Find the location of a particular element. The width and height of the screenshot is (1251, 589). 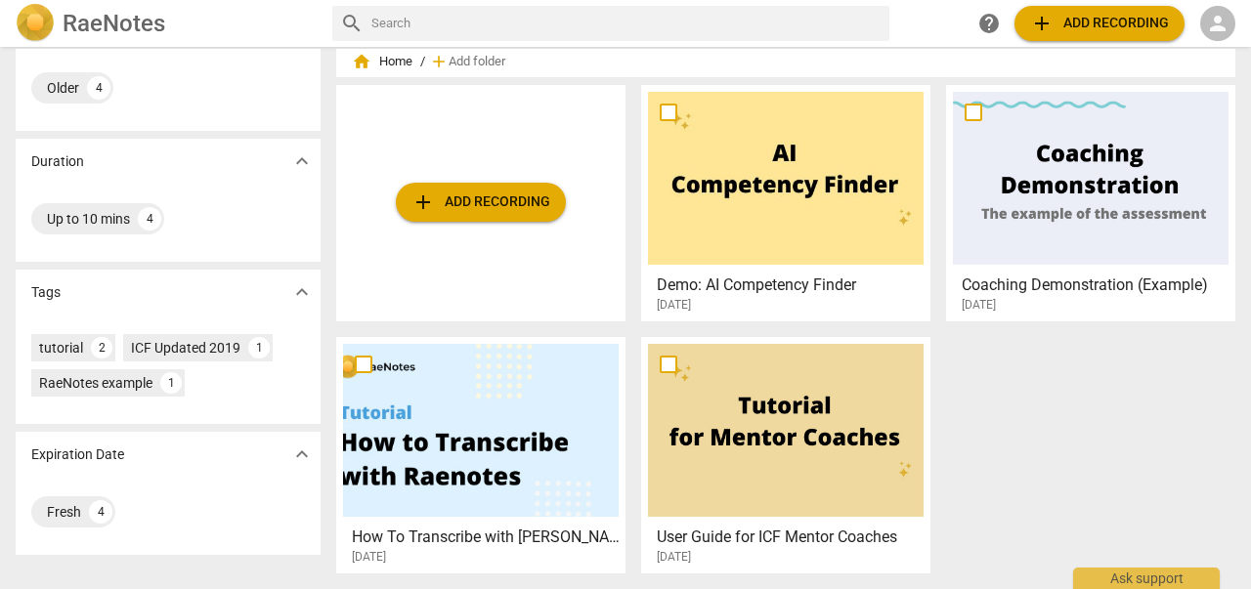

div: 2 is located at coordinates (102, 348).